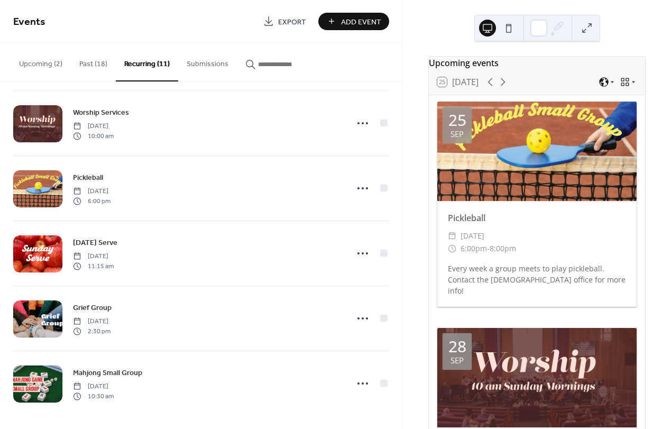 The image size is (671, 429). What do you see at coordinates (93, 61) in the screenshot?
I see `button: Past (18)` at bounding box center [93, 61].